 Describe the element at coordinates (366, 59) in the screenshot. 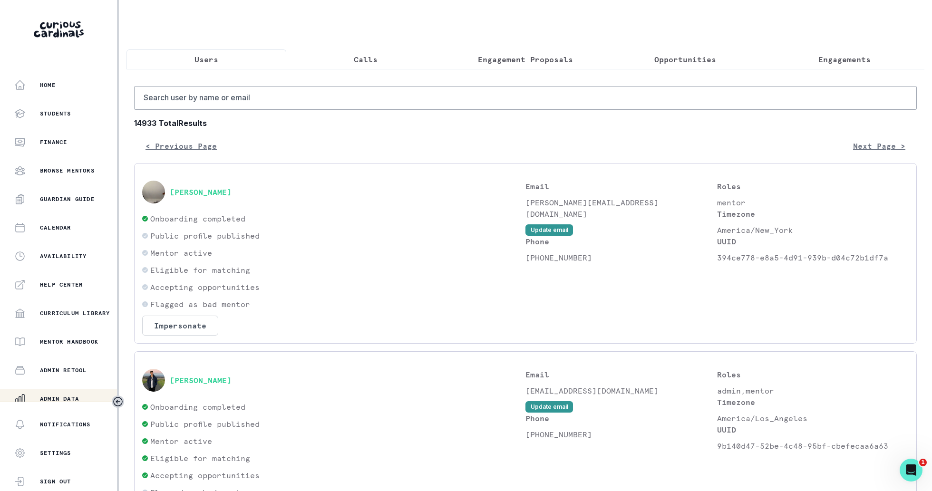

I see `p: Calls` at that location.